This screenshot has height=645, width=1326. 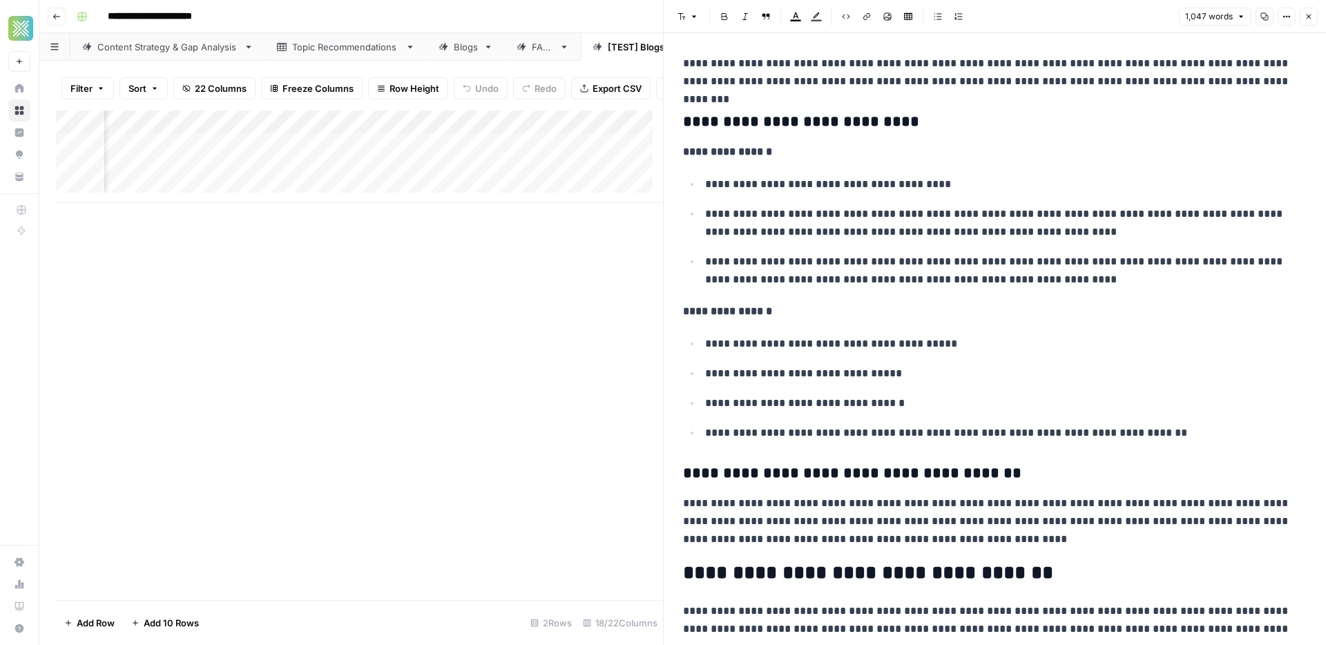 What do you see at coordinates (168, 47) in the screenshot?
I see `div: Content Strategy & Gap Analysis` at bounding box center [168, 47].